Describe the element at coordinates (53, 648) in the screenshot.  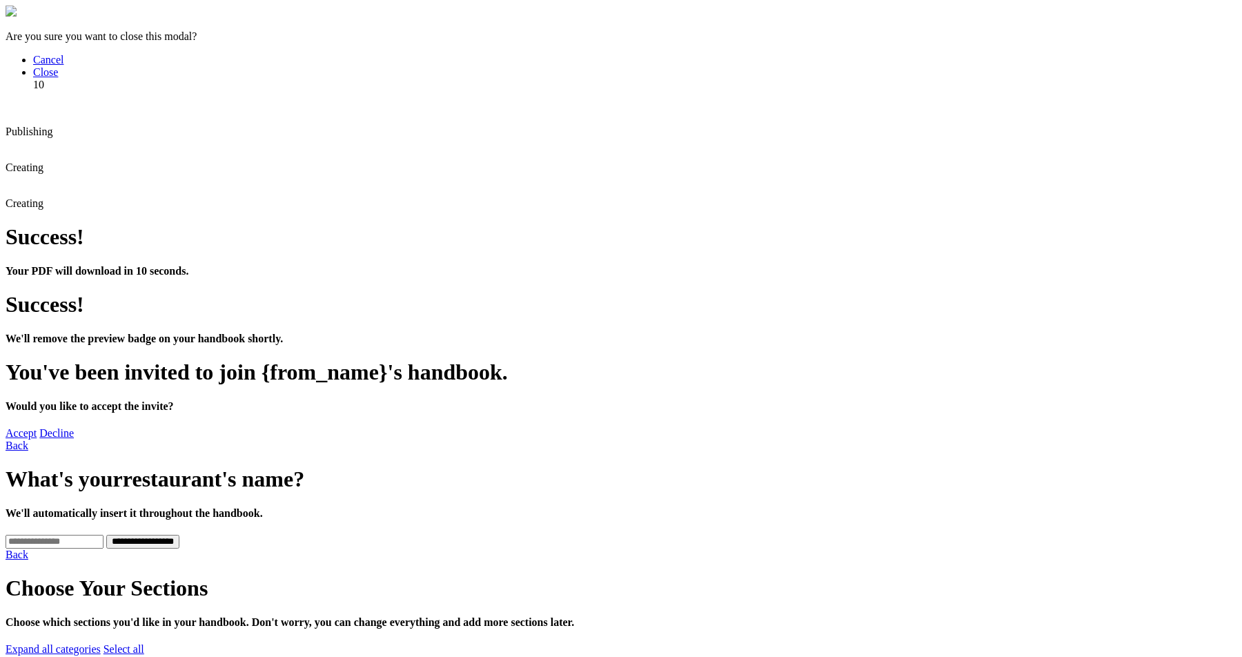
I see `a: Expand all categories` at that location.